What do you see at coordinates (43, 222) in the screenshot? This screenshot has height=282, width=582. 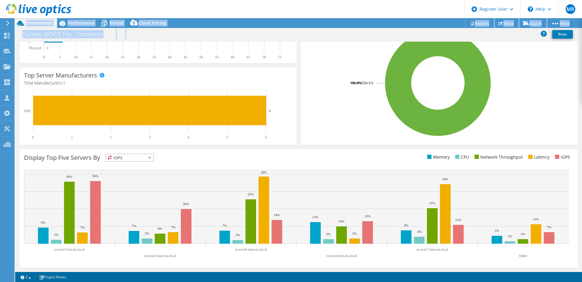 I see `text: 9%` at bounding box center [43, 222].